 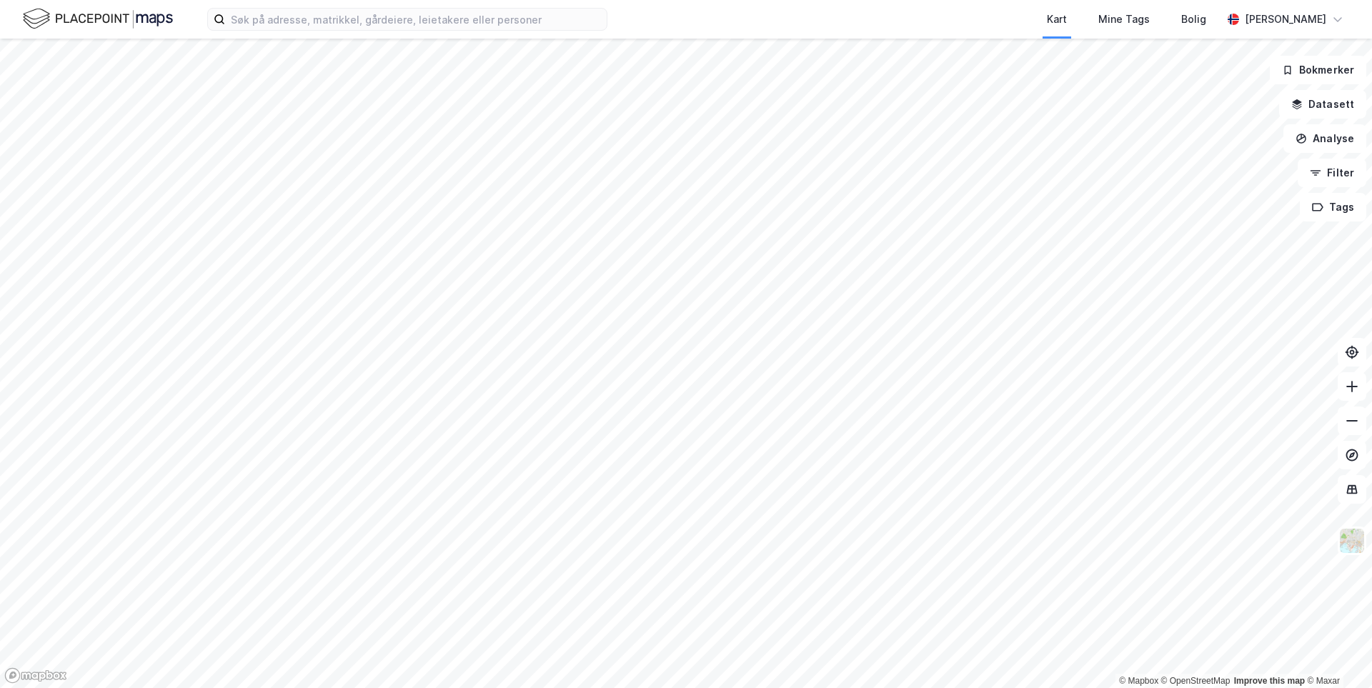 What do you see at coordinates (1325, 139) in the screenshot?
I see `button: Analyse` at bounding box center [1325, 139].